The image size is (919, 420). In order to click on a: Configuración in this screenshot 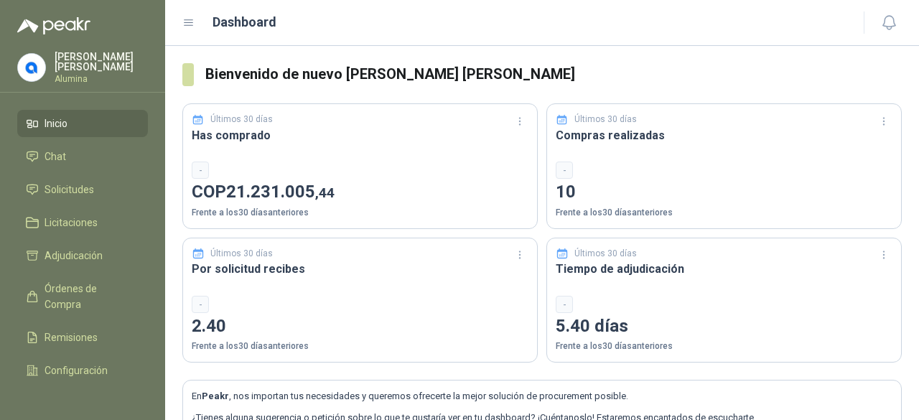, I will do `click(83, 370)`.